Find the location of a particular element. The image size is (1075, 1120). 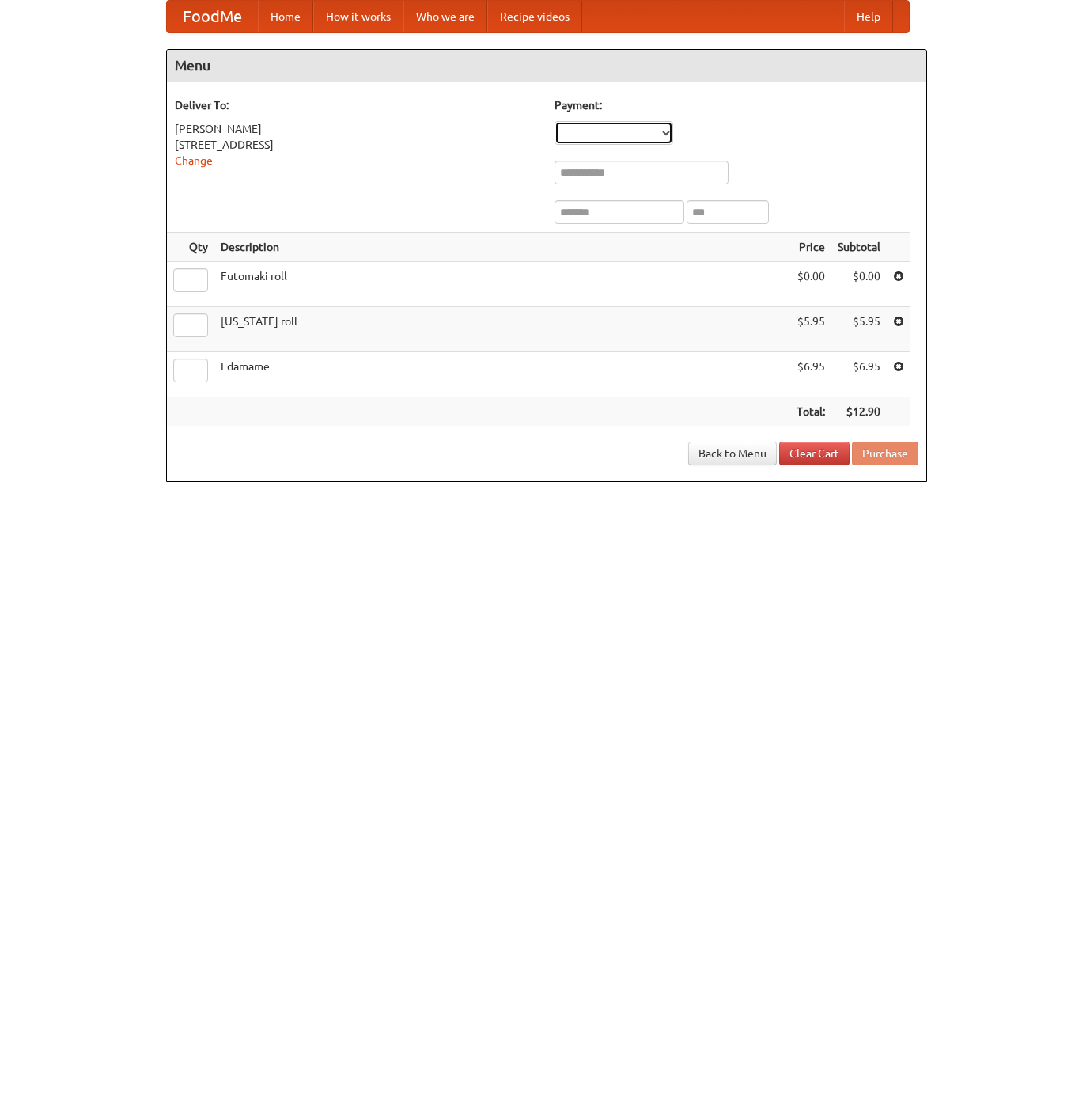

a: Recipe videos is located at coordinates (535, 17).